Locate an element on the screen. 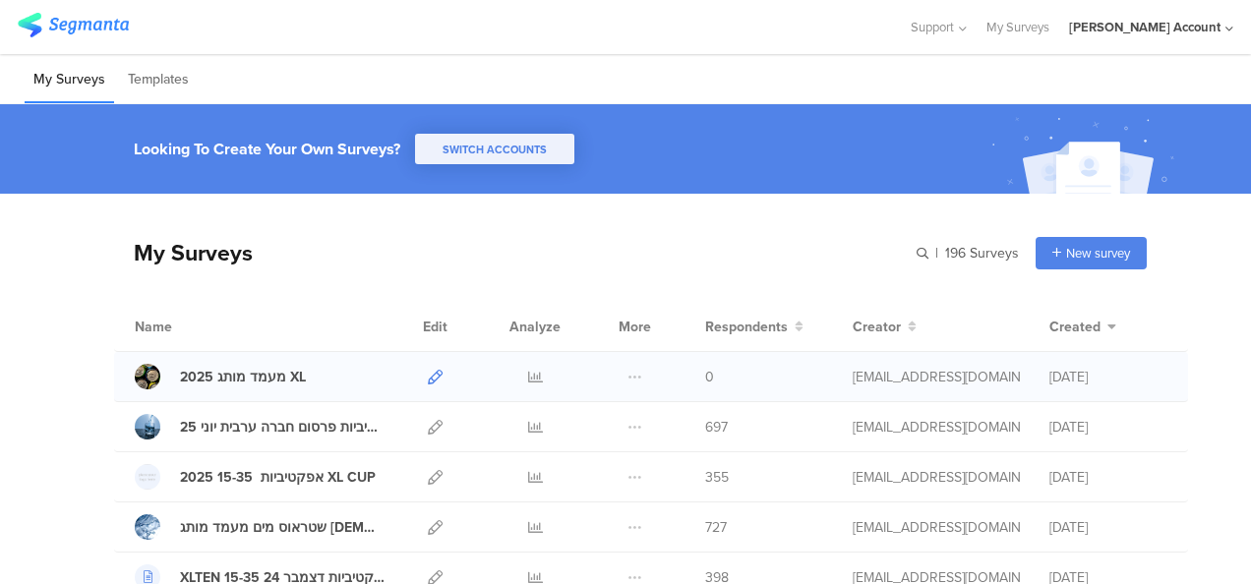 The width and height of the screenshot is (1251, 584). span: 697 is located at coordinates (716, 427).